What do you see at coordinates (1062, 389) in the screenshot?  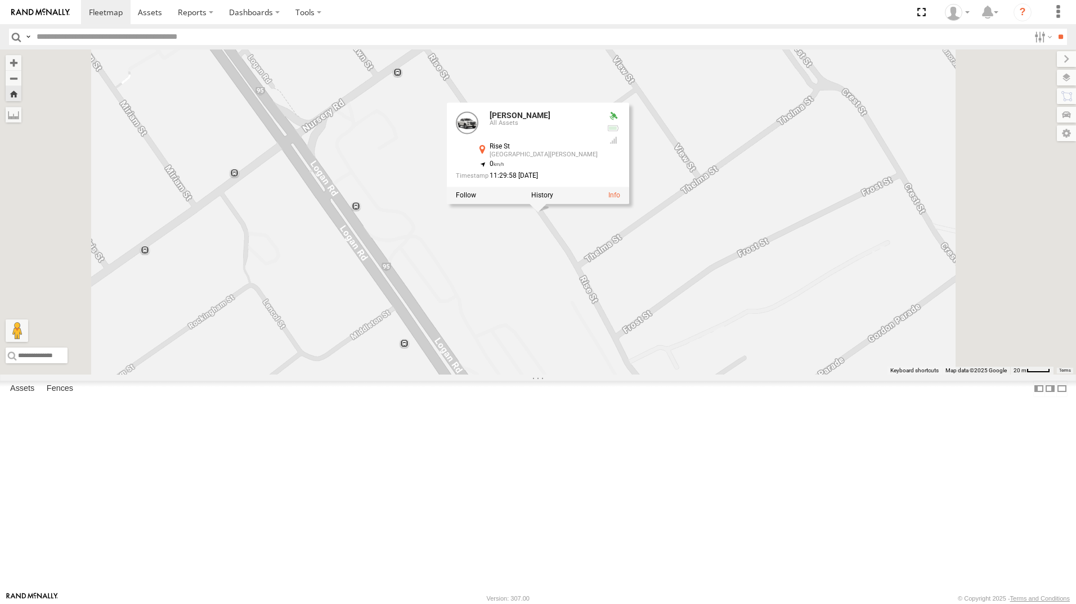 I see `label: Hide Summary Table` at bounding box center [1062, 389].